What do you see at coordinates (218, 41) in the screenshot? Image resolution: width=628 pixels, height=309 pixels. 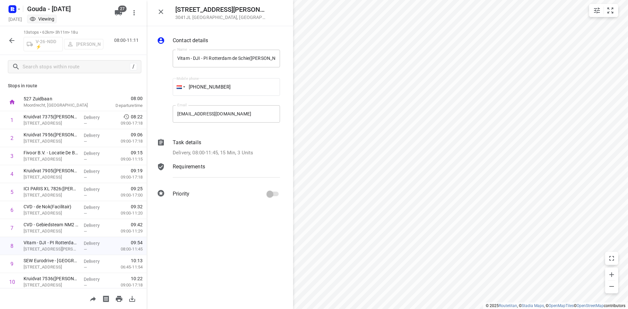 I see `div: Contact details` at bounding box center [218, 41].